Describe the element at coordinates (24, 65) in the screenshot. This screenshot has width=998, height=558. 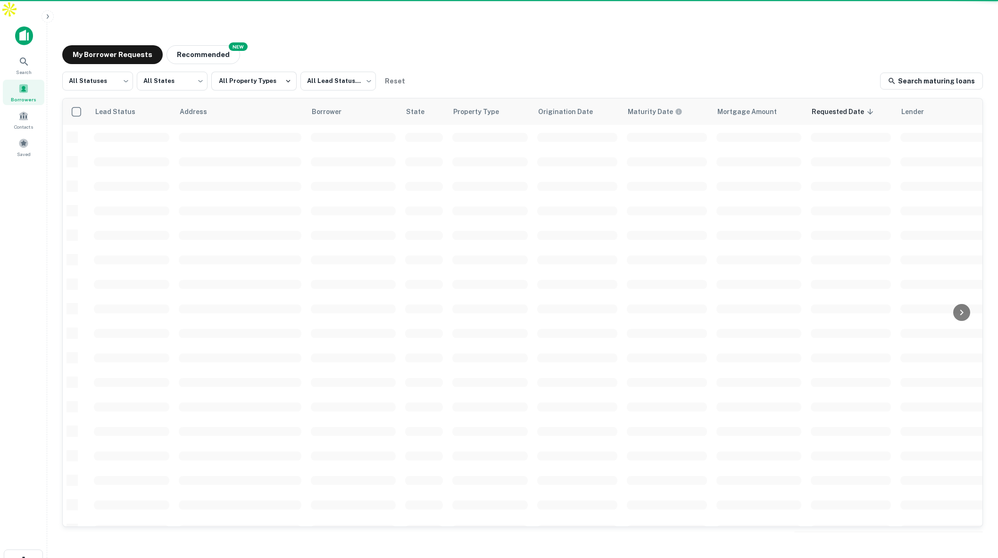
I see `div: Search` at that location.